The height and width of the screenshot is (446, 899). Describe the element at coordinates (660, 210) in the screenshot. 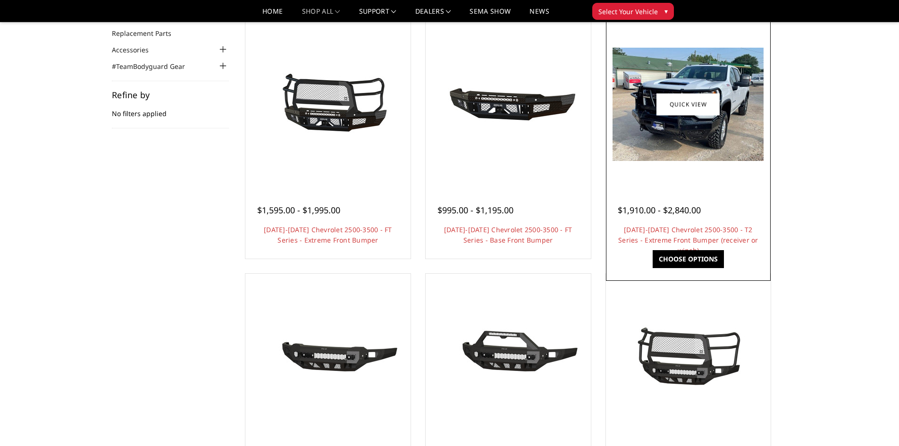

I see `span: $1,910.00 - $2,840.00` at that location.